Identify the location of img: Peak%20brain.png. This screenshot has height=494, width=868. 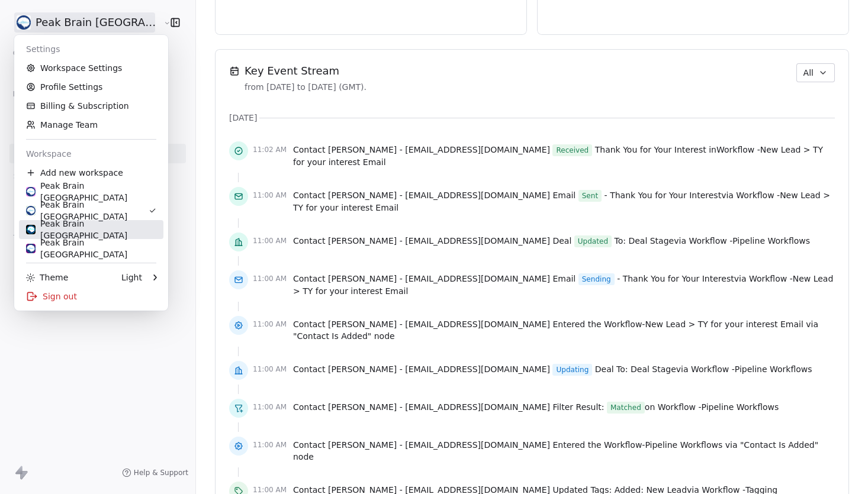
(31, 230).